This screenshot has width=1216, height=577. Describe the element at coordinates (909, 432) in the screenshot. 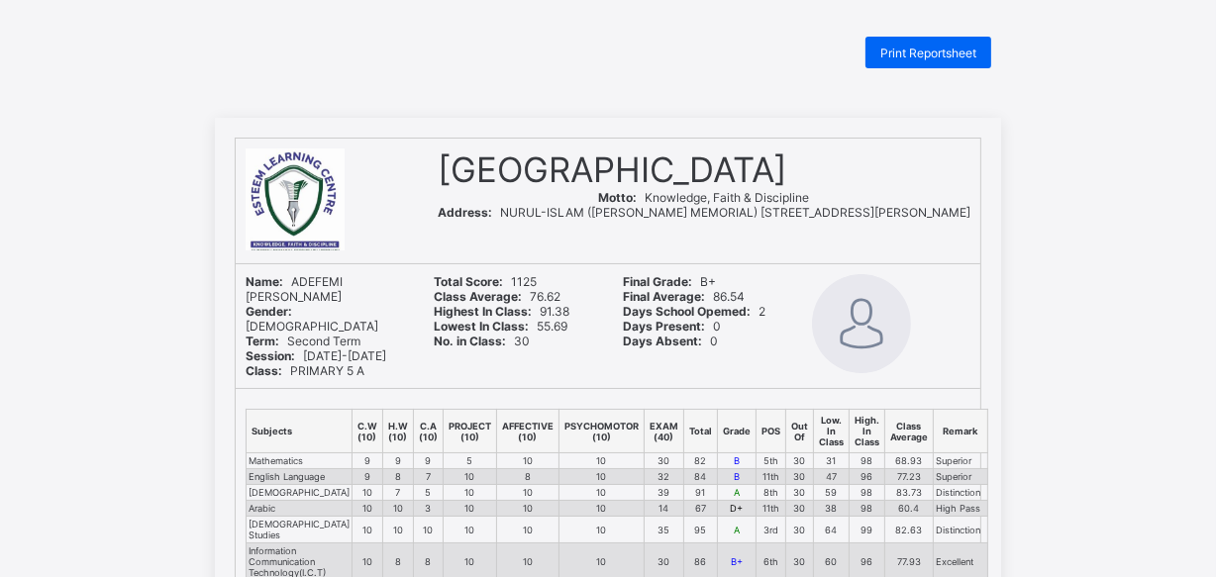

I see `th: Class Average` at that location.